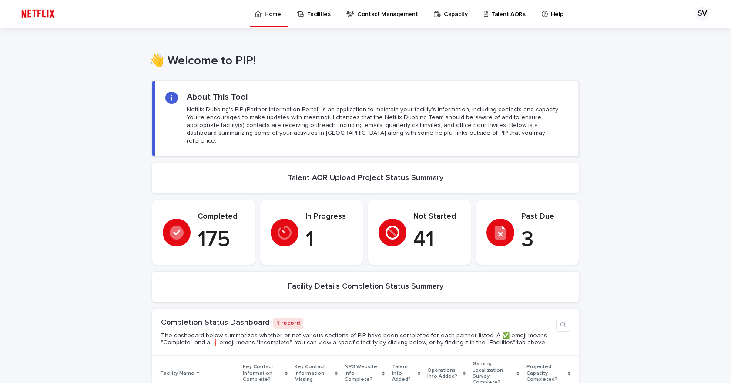 Image resolution: width=731 pixels, height=383 pixels. Describe the element at coordinates (38, 14) in the screenshot. I see `img: ifQbXi3ZQGMSEF7WDB7W` at that location.